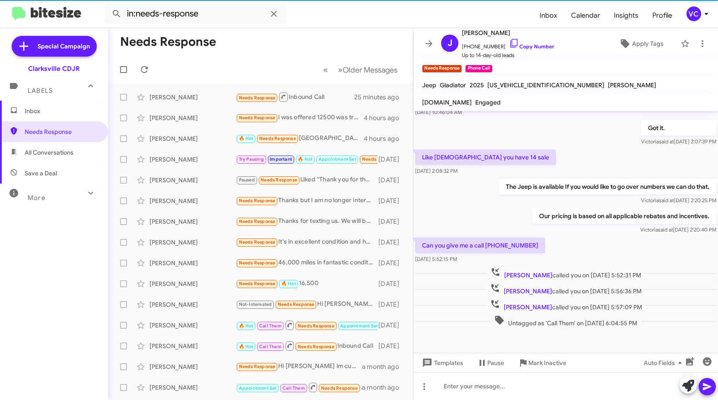 The image size is (718, 400). I want to click on span: Labels, so click(40, 91).